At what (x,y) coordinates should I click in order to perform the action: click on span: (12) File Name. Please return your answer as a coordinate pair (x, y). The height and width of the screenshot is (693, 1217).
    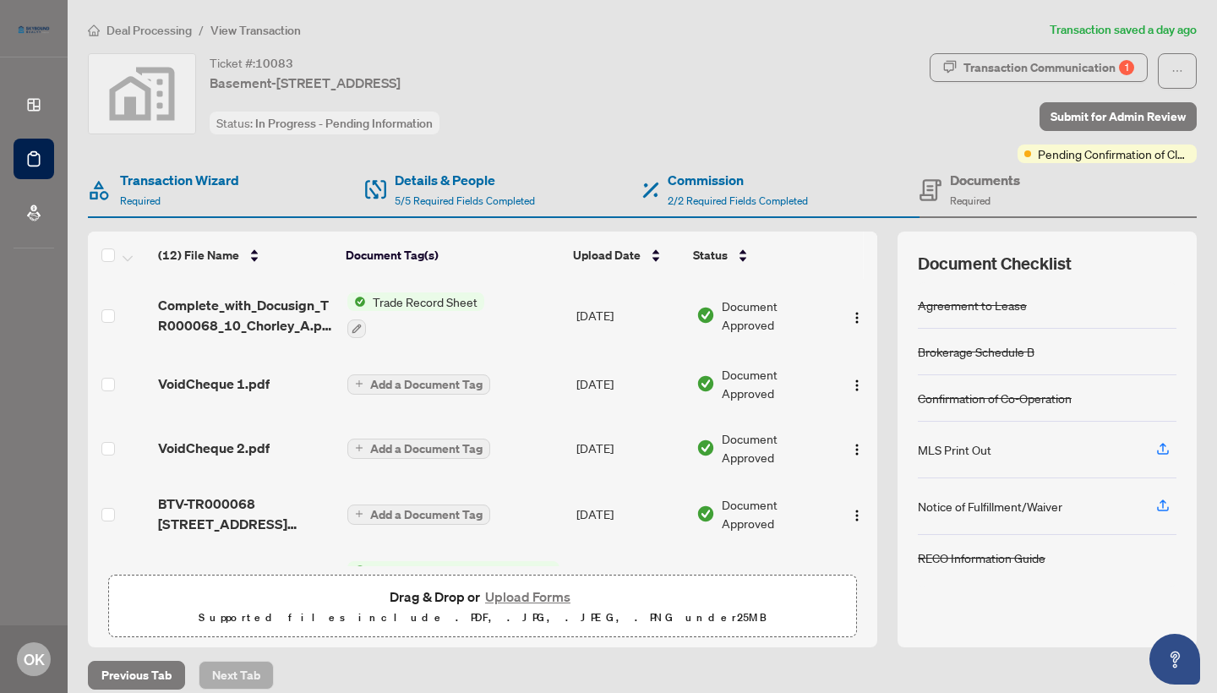
    Looking at the image, I should click on (199, 255).